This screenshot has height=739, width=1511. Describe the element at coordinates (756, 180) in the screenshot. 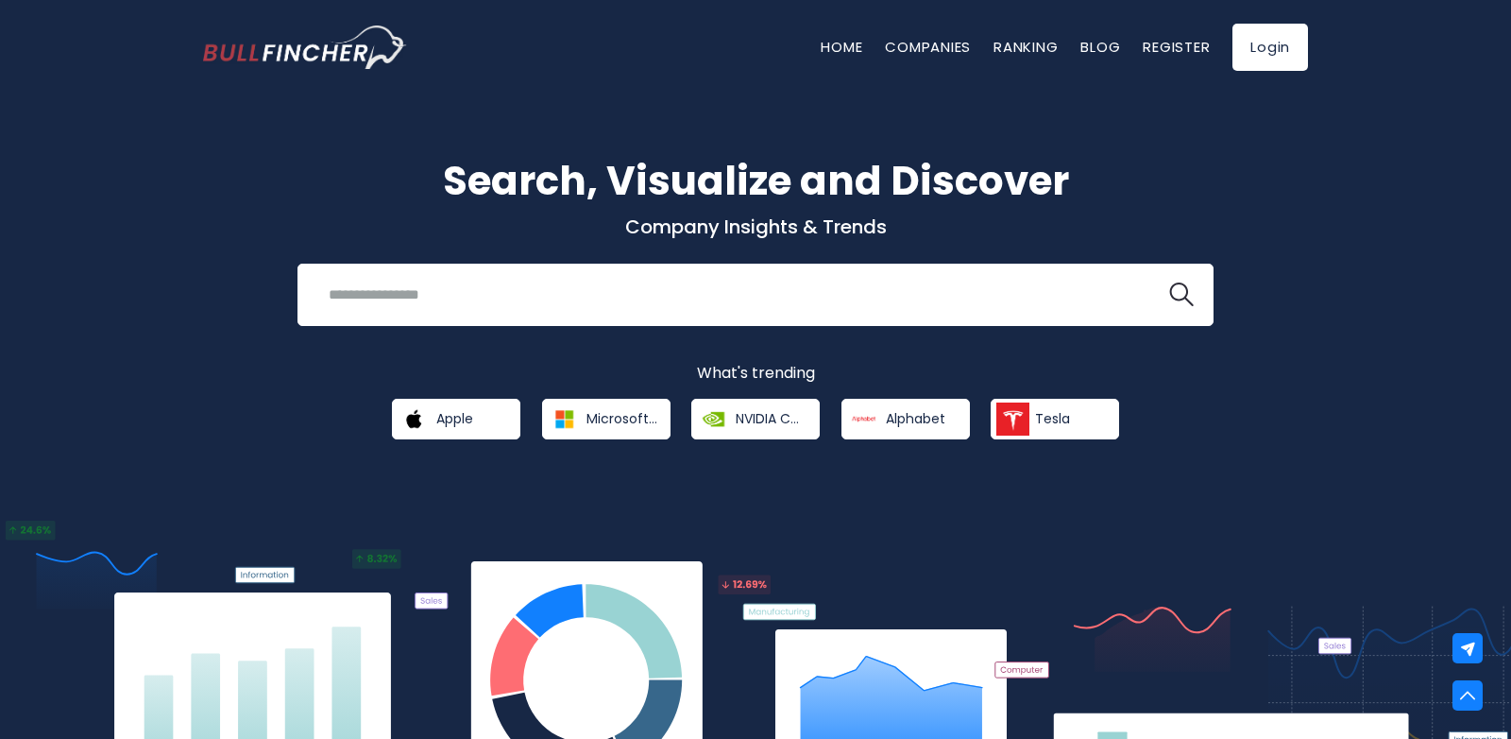

I see `h1: Search, Visualize and Discover` at that location.